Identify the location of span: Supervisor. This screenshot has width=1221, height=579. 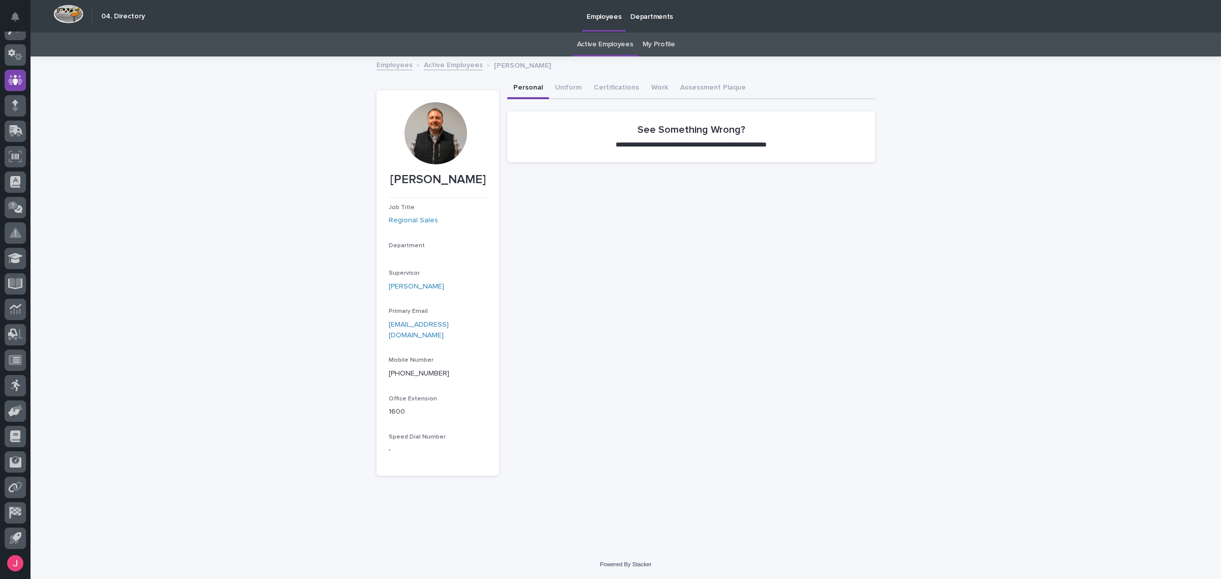
(404, 273).